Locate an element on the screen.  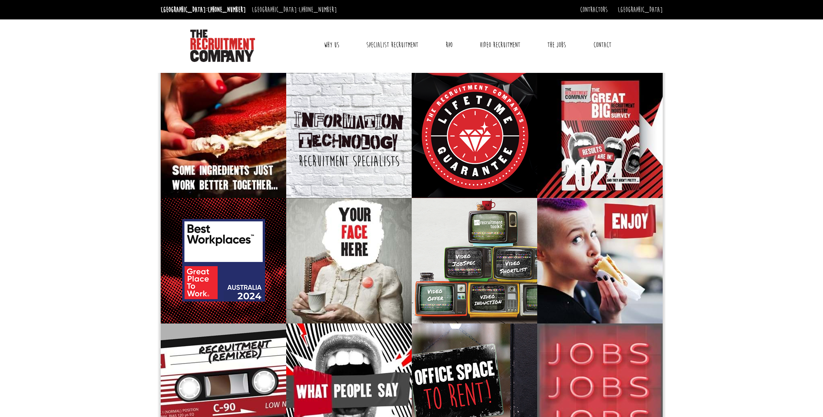
a: The Jobs is located at coordinates (557, 45).